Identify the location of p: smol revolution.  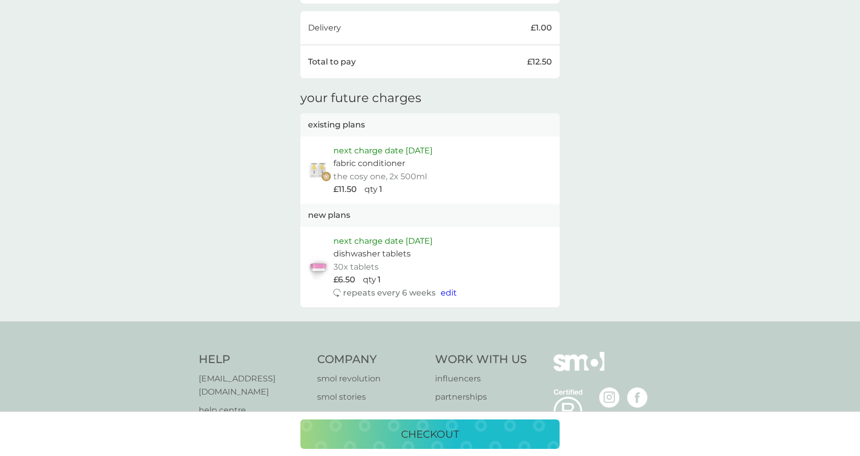
(371, 379).